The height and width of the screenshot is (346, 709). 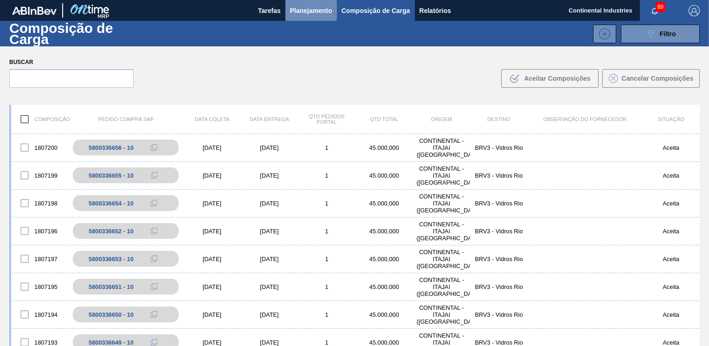 What do you see at coordinates (71, 62) in the screenshot?
I see `label: Buscar` at bounding box center [71, 62].